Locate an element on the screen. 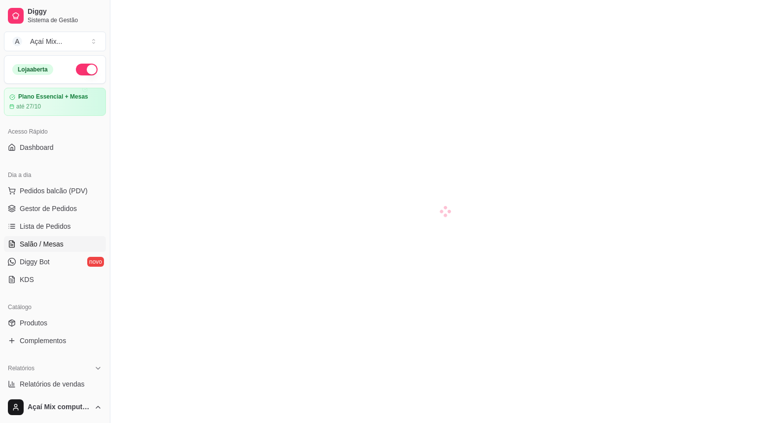  div: Loja aberta is located at coordinates (33, 69).